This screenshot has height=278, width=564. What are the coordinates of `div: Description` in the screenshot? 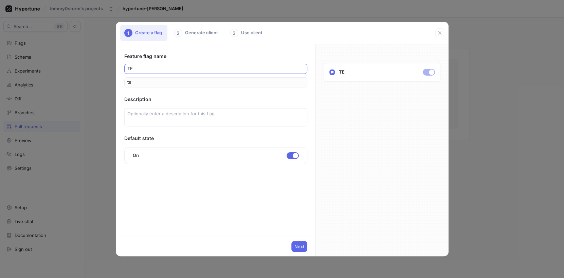 It's located at (215, 99).